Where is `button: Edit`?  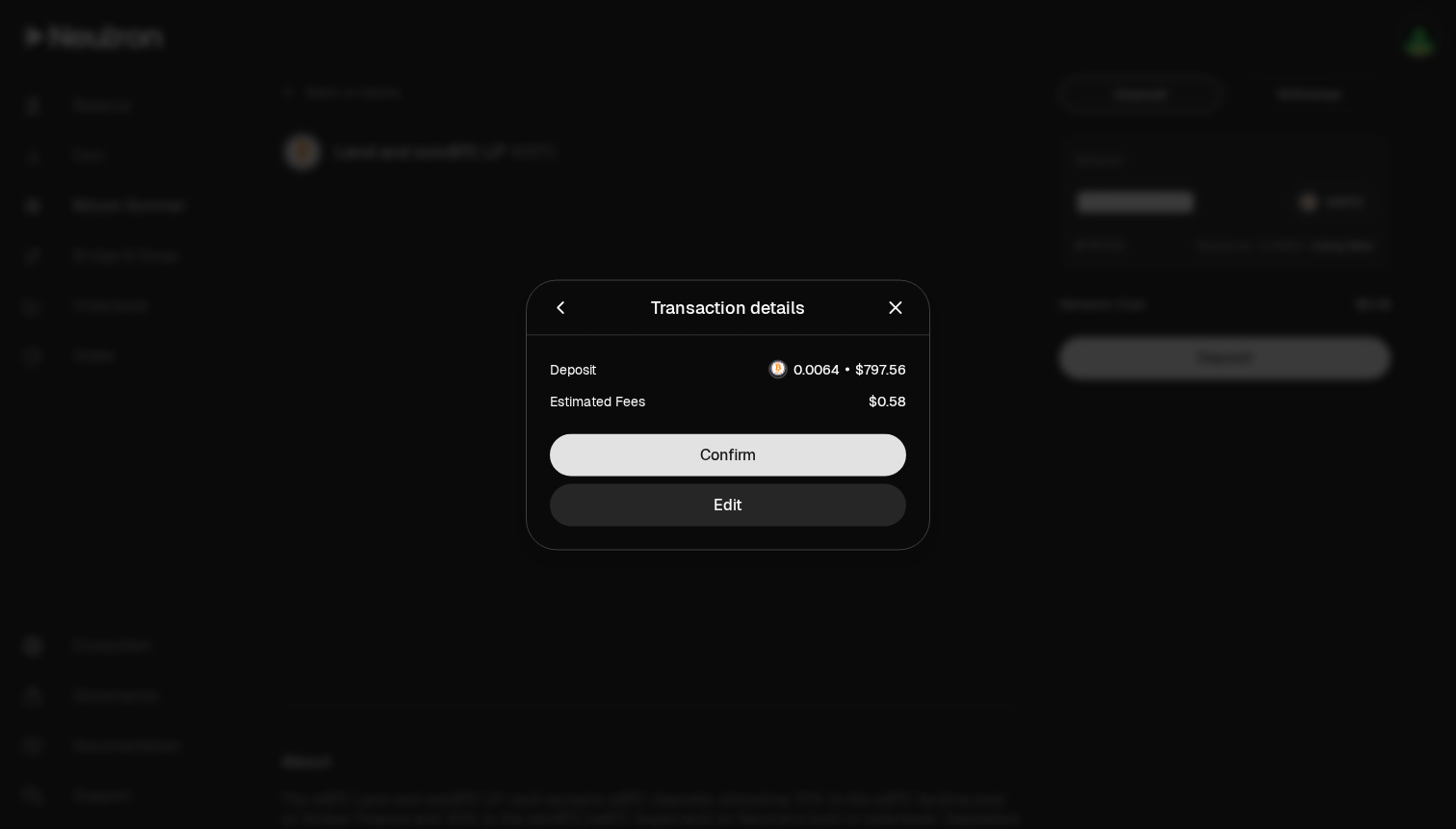
button: Edit is located at coordinates (728, 504).